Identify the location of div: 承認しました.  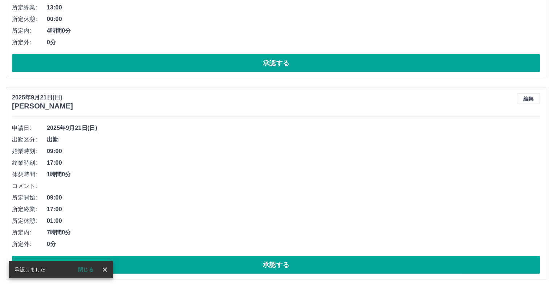
(30, 270).